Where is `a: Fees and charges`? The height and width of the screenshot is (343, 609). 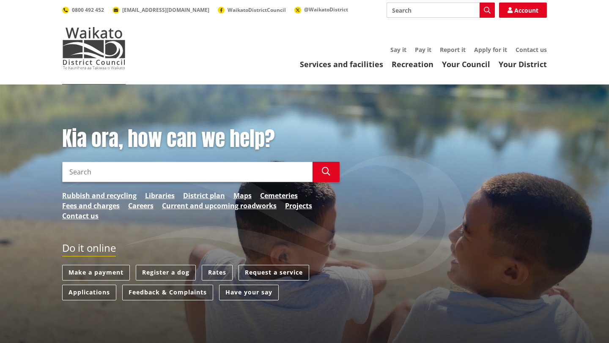 a: Fees and charges is located at coordinates (91, 206).